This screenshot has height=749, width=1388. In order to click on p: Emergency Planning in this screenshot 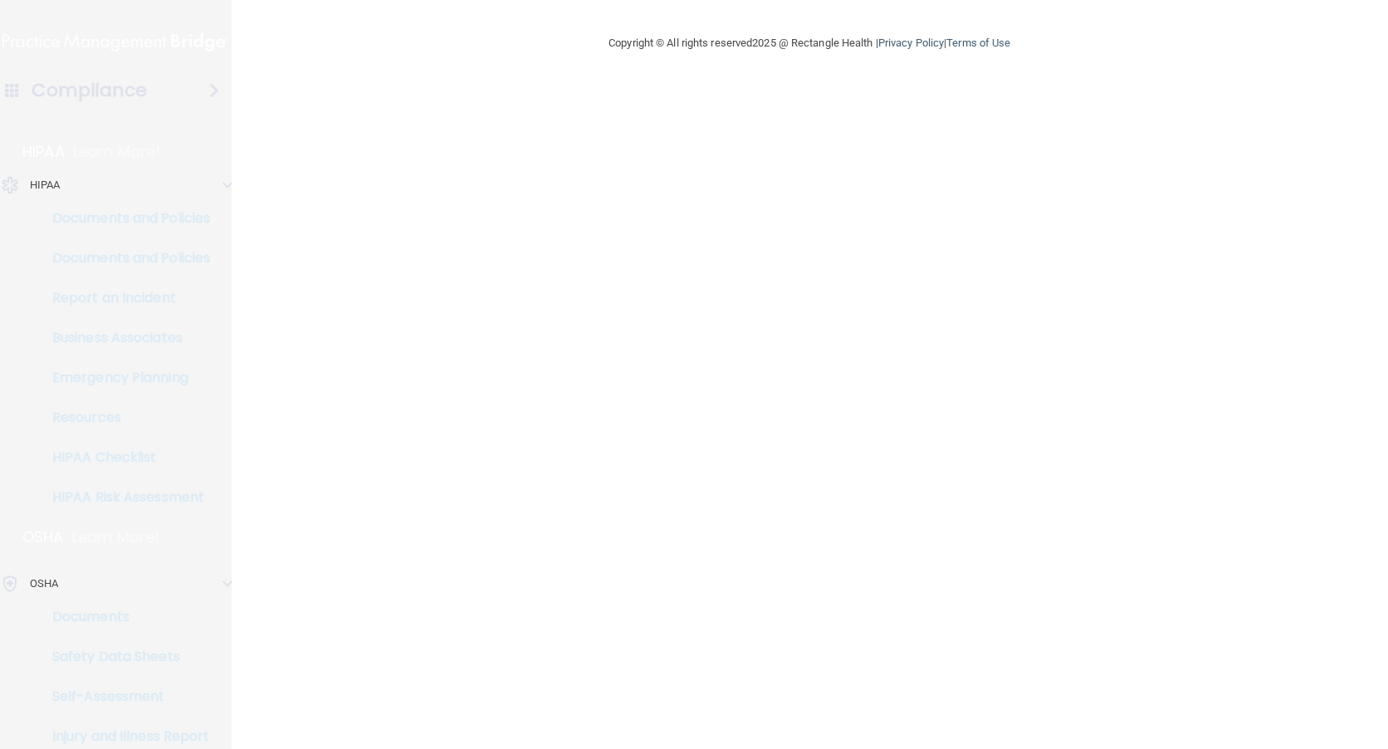, I will do `click(124, 378)`.